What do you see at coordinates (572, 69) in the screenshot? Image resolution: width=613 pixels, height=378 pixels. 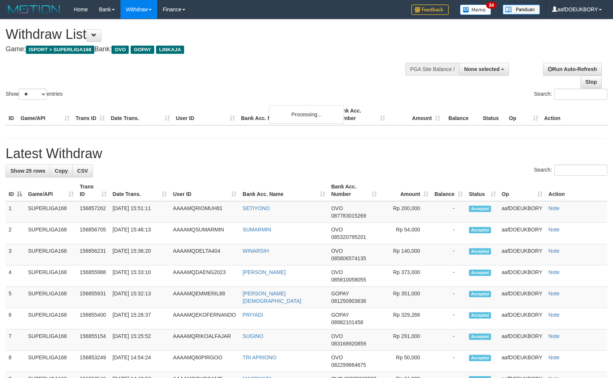 I see `a: Run Auto-Refresh` at bounding box center [572, 69].